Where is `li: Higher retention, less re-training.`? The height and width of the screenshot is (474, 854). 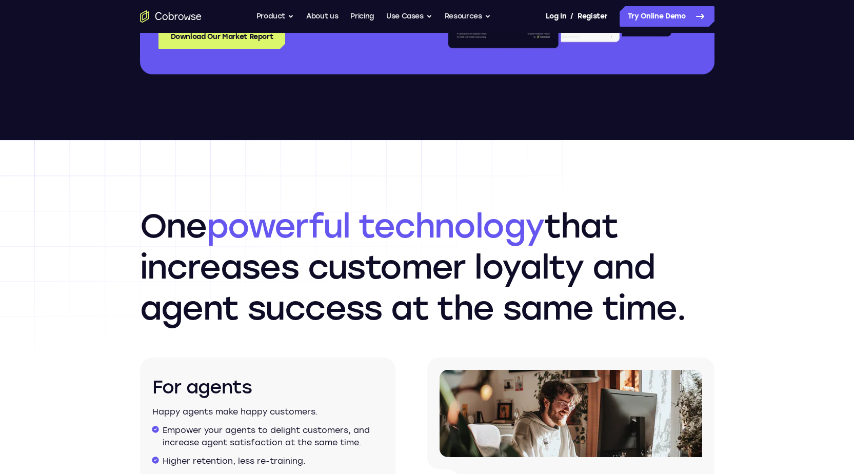 li: Higher retention, less re-training. is located at coordinates (273, 461).